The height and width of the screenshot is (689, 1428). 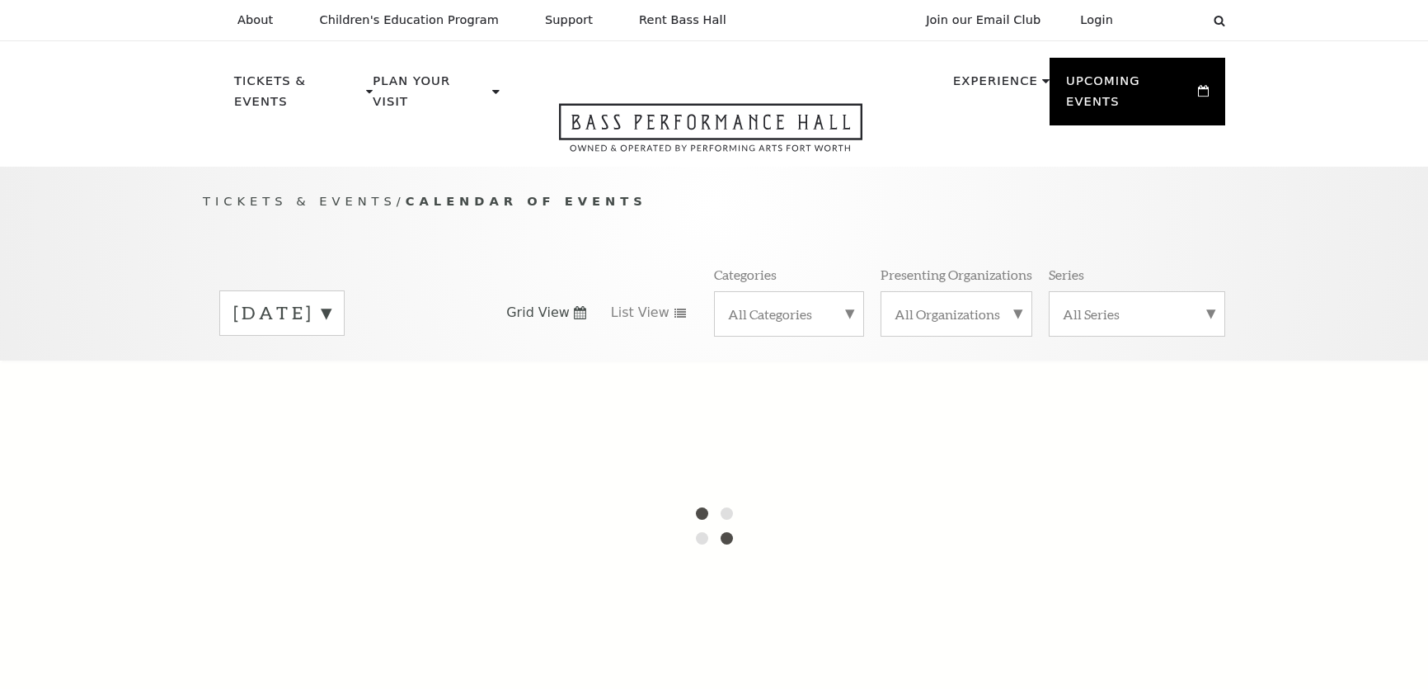 What do you see at coordinates (1137, 313) in the screenshot?
I see `label: All Series` at bounding box center [1137, 313].